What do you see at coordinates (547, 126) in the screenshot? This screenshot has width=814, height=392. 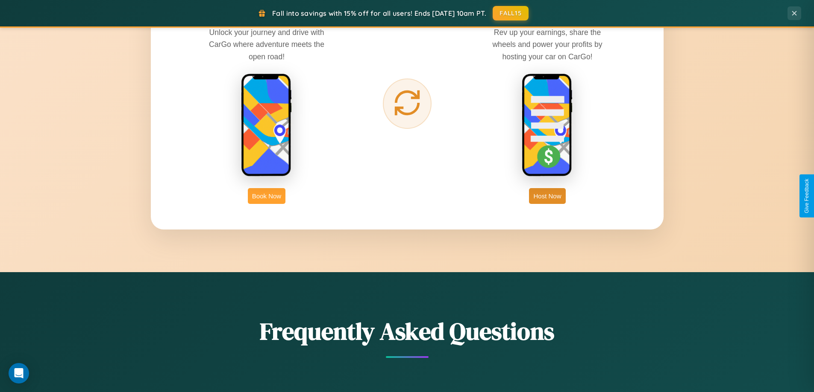 I see `img: host phone` at bounding box center [547, 126].